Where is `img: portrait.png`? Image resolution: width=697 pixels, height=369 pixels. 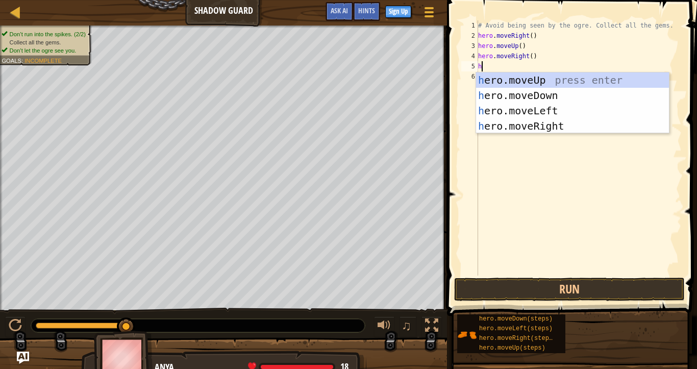
img: portrait.png is located at coordinates (467, 335).